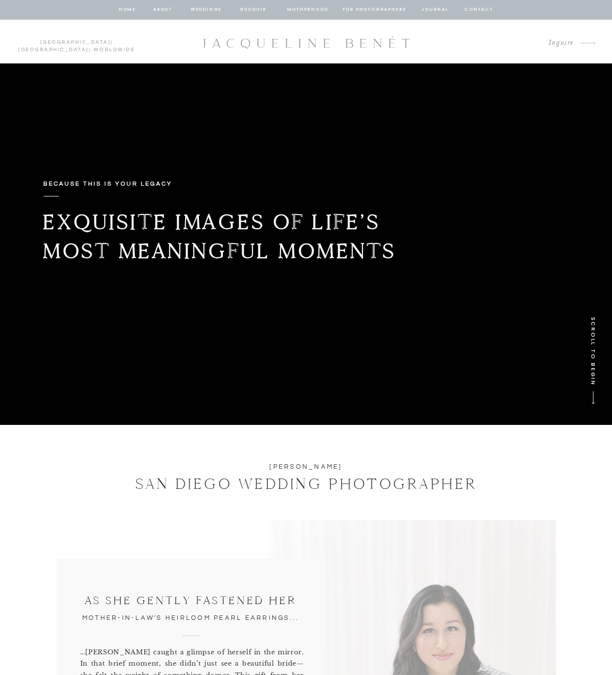 This screenshot has height=675, width=612. What do you see at coordinates (253, 10) in the screenshot?
I see `a: BOUDOIR` at bounding box center [253, 10].